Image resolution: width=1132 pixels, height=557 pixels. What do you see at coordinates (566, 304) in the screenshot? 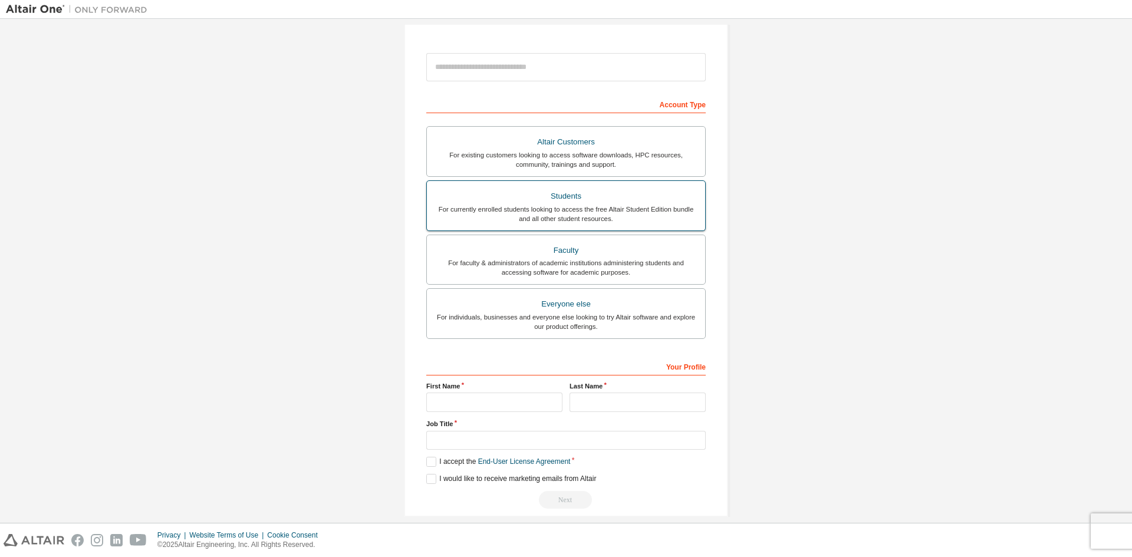
I see `div: Everyone else` at bounding box center [566, 304].